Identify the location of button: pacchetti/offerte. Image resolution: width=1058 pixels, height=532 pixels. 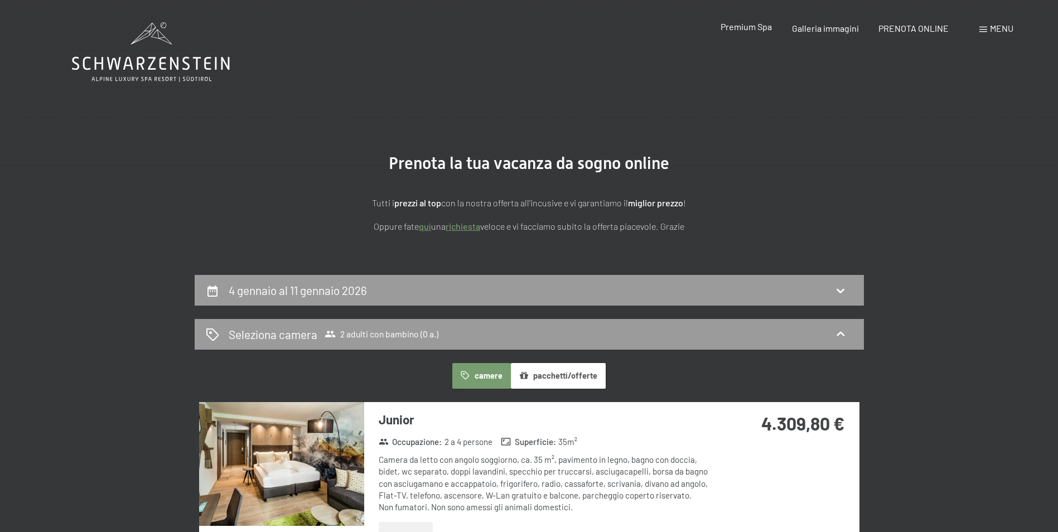
(558, 376).